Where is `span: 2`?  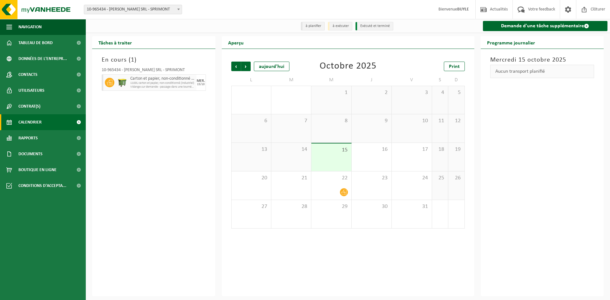
span: 2 is located at coordinates (371, 93).